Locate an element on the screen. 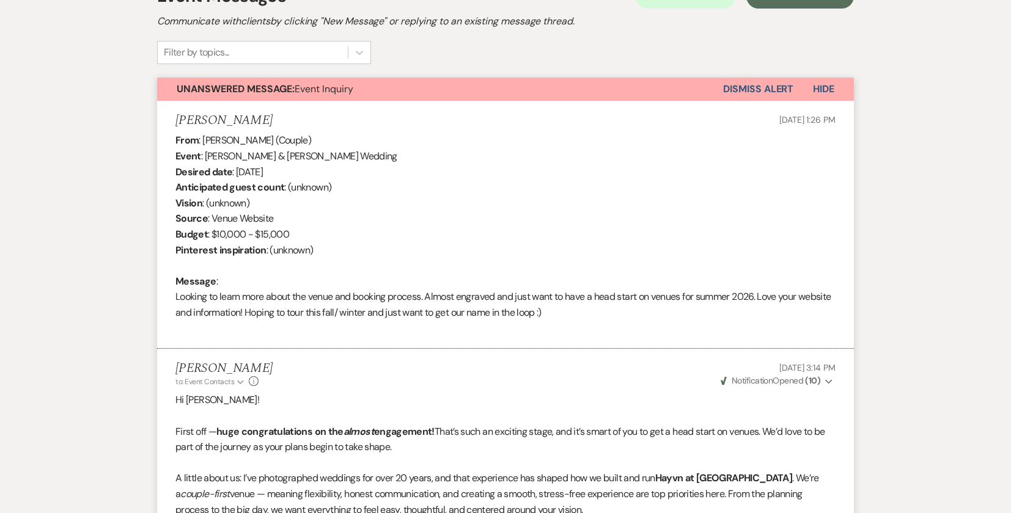 The height and width of the screenshot is (513, 1011). b: Desired date is located at coordinates (204, 172).